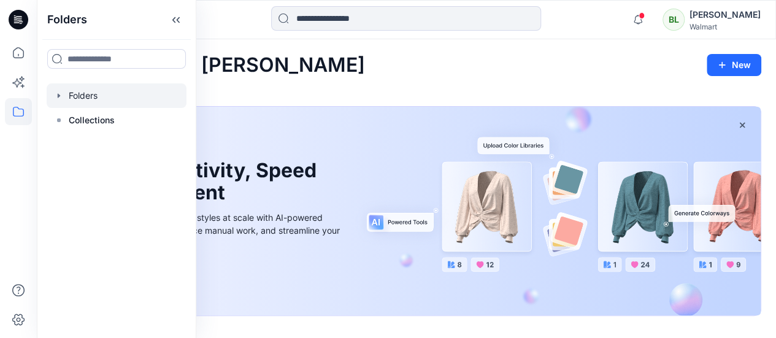 Image resolution: width=776 pixels, height=338 pixels. Describe the element at coordinates (733, 65) in the screenshot. I see `button: New` at that location.